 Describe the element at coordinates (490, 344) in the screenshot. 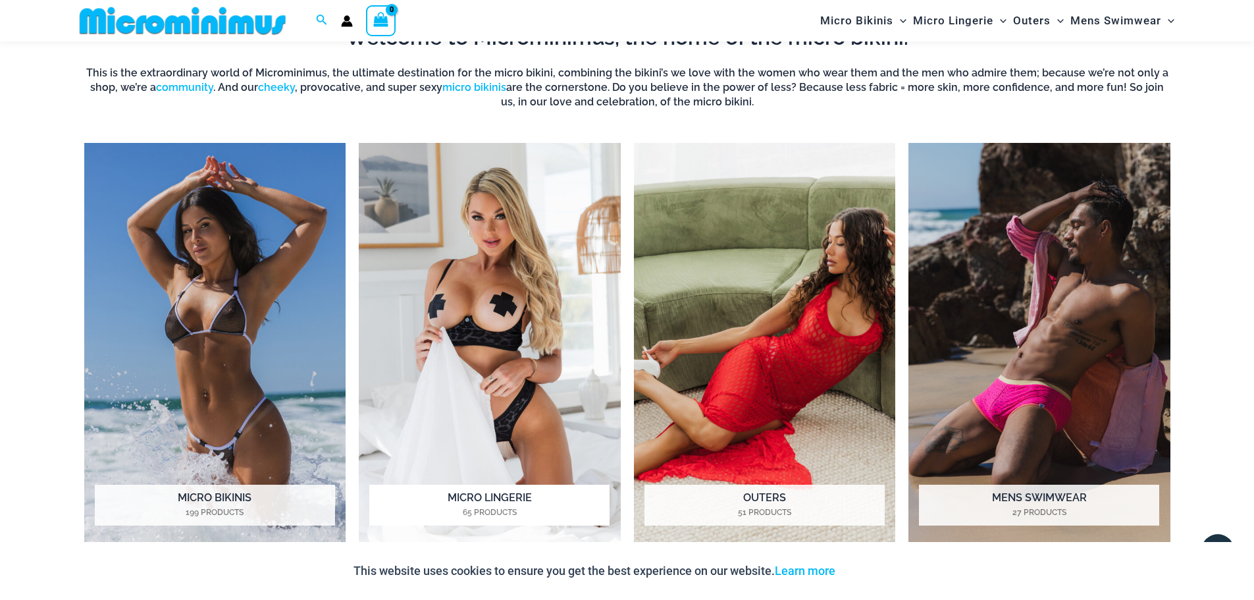

I see `a: Visit product category Micro Lingerie` at that location.